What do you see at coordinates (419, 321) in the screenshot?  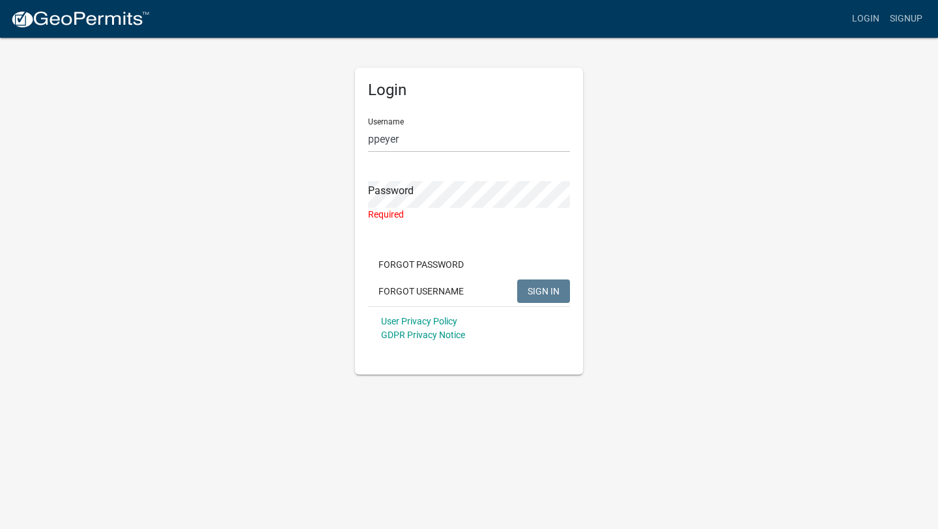 I see `a: User Privacy Policy` at bounding box center [419, 321].